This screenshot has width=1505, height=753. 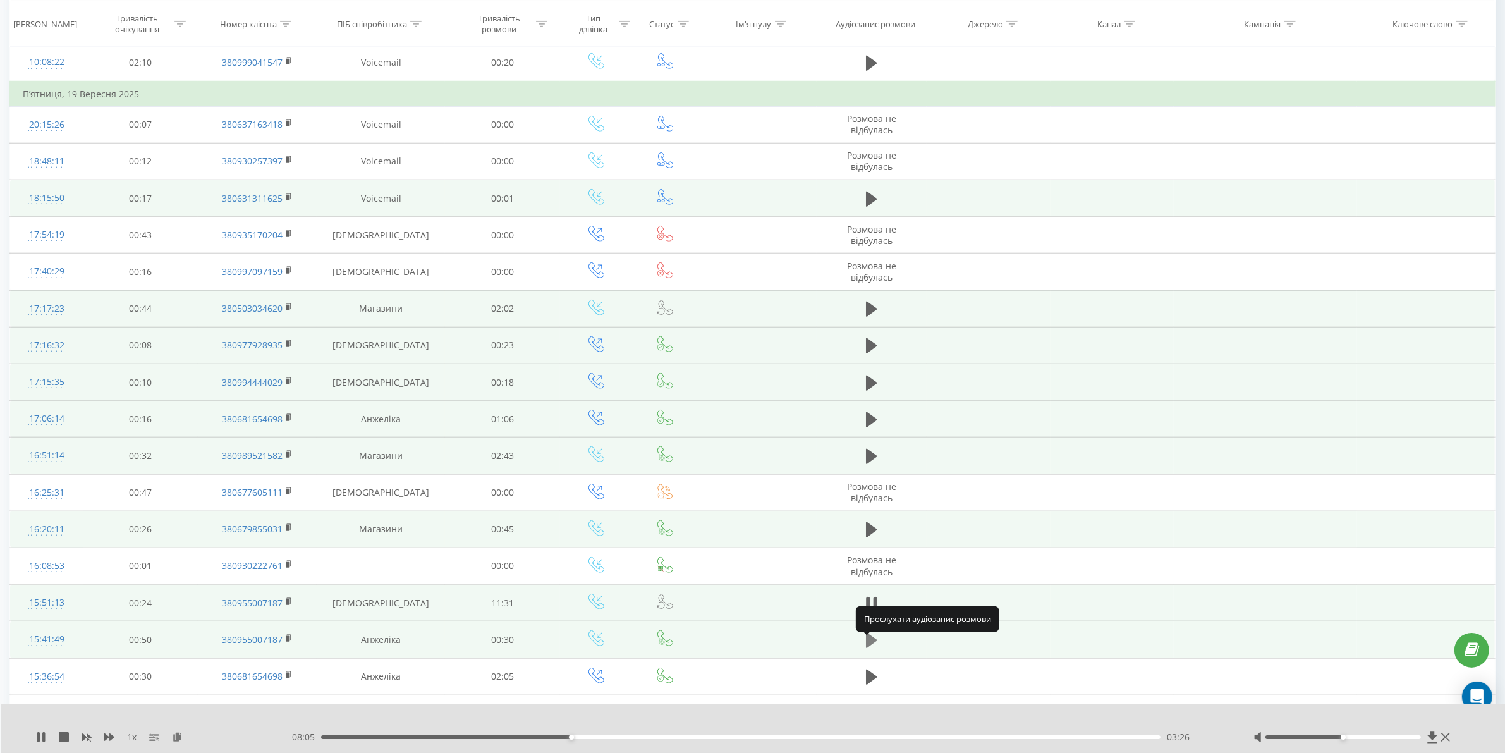 What do you see at coordinates (252, 198) in the screenshot?
I see `a: 380631311625` at bounding box center [252, 198].